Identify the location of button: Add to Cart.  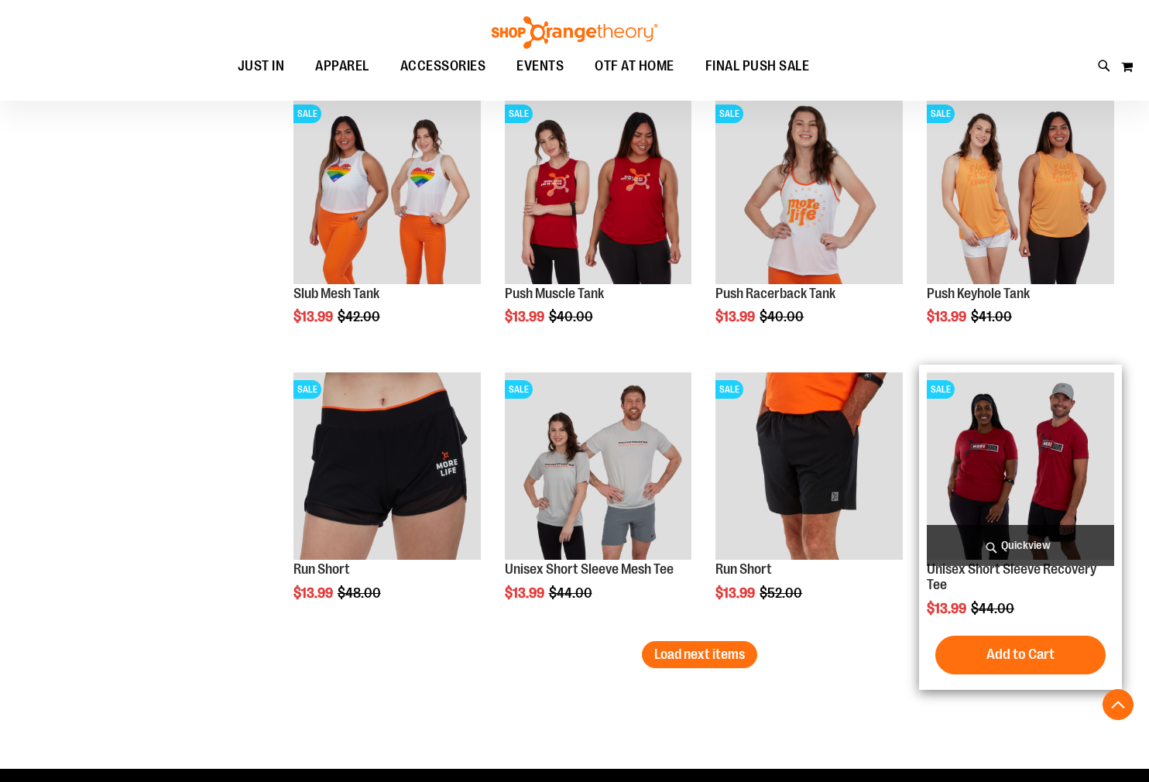
(1020, 655).